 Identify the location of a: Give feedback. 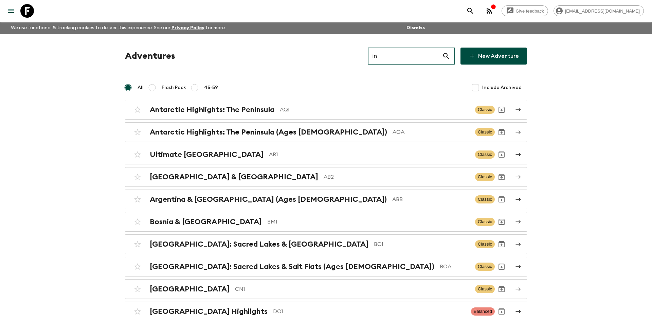
(524, 11).